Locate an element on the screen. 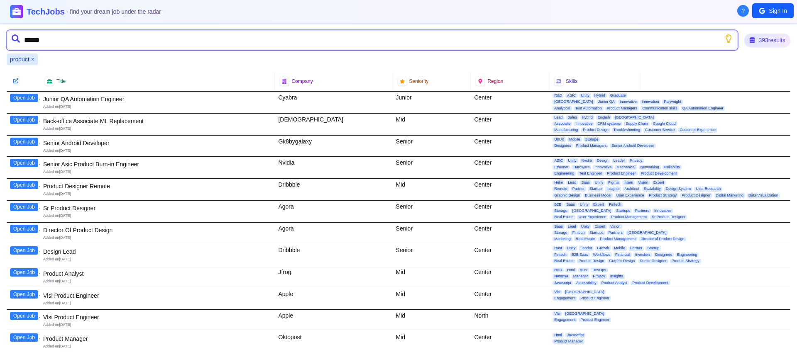  span: Design System is located at coordinates (678, 189).